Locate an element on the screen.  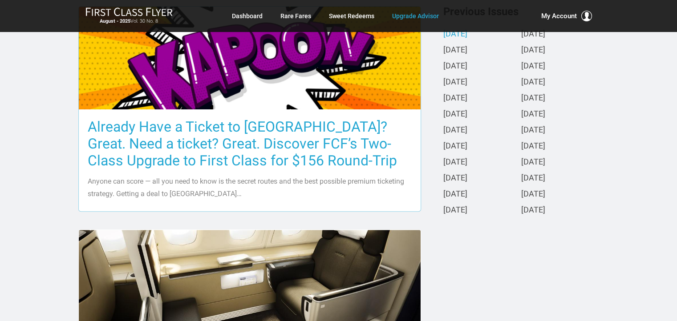
a: First Class FlyerAugust - 2025Vol. 30 No. 8 is located at coordinates (129, 16).